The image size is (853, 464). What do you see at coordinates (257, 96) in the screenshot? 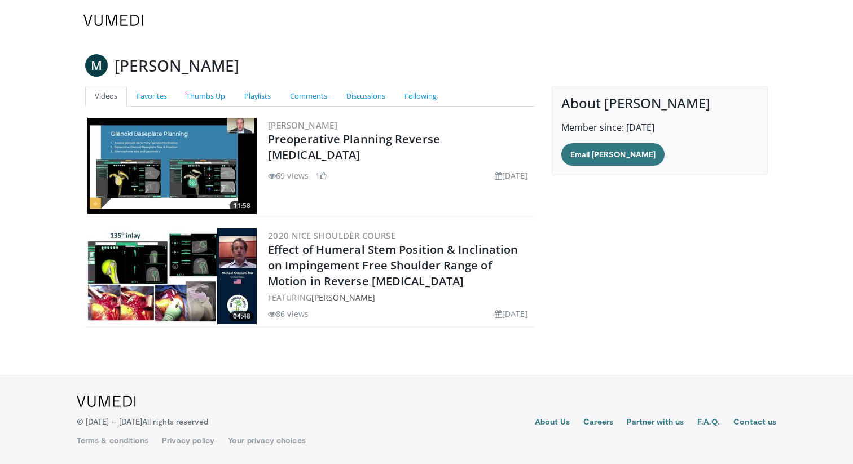
I see `a: Playlists` at bounding box center [257, 96].